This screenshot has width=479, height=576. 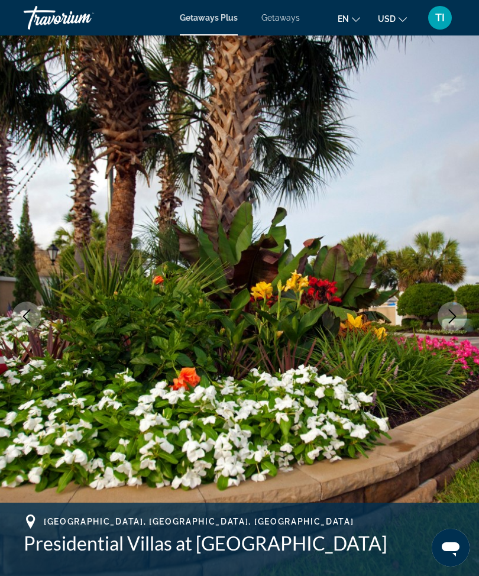 What do you see at coordinates (209, 18) in the screenshot?
I see `a: Getaways Plus` at bounding box center [209, 18].